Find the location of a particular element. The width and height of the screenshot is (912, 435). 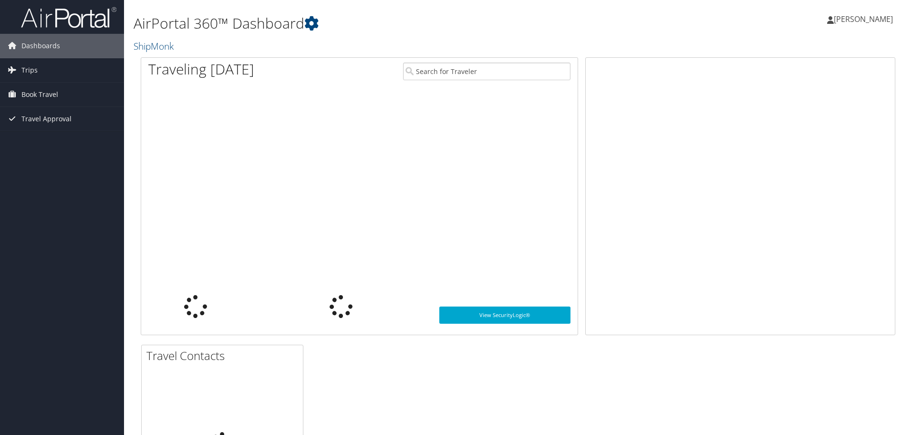

h1: AirPortal 360™ Dashboard is located at coordinates (390, 23).